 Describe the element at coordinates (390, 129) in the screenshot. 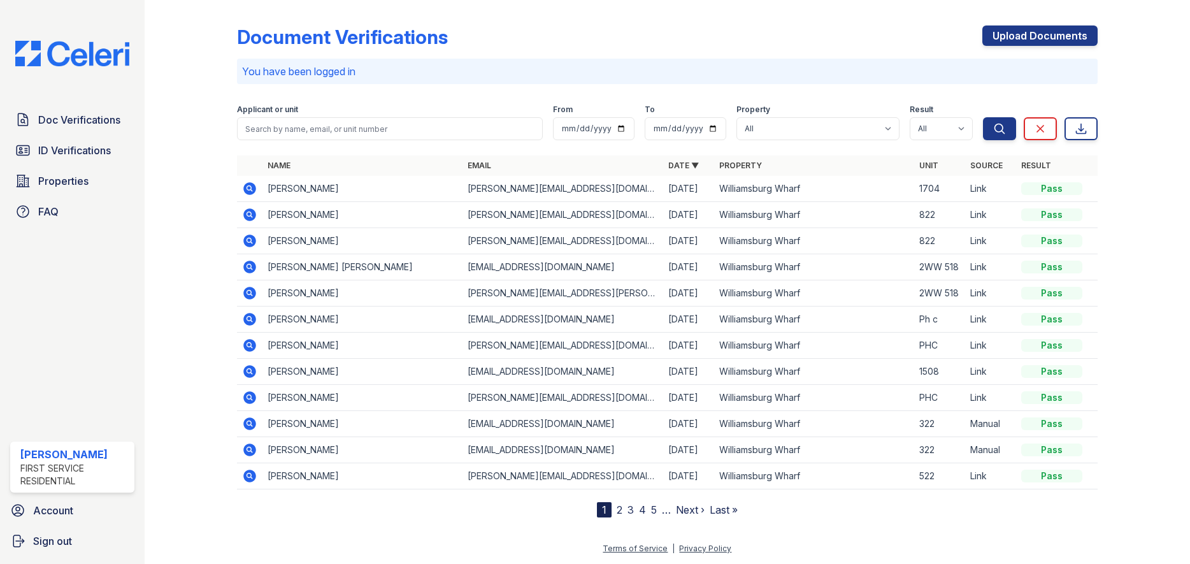

I see `input: Search by name, email, or unit number` at that location.